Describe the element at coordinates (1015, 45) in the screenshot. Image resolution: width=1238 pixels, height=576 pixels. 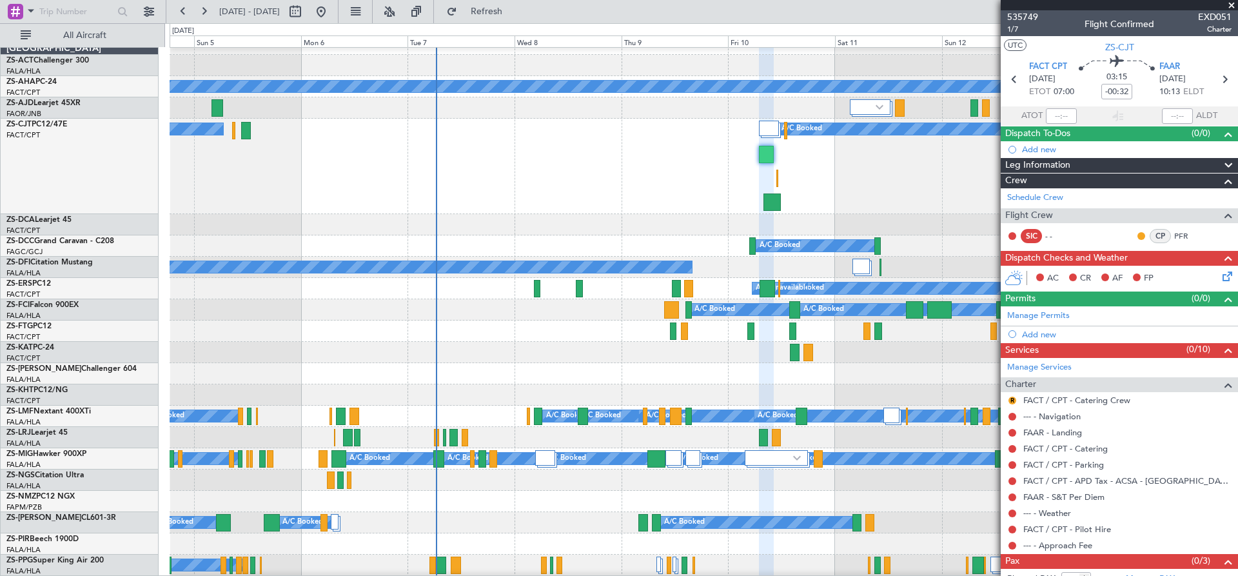
I see `button: UTC` at that location.